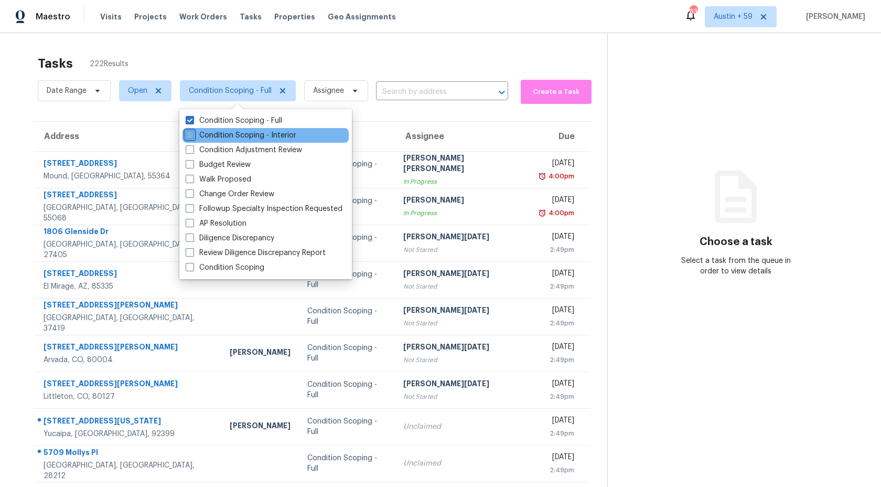 The height and width of the screenshot is (487, 881). What do you see at coordinates (111, 17) in the screenshot?
I see `span: Visits` at bounding box center [111, 17].